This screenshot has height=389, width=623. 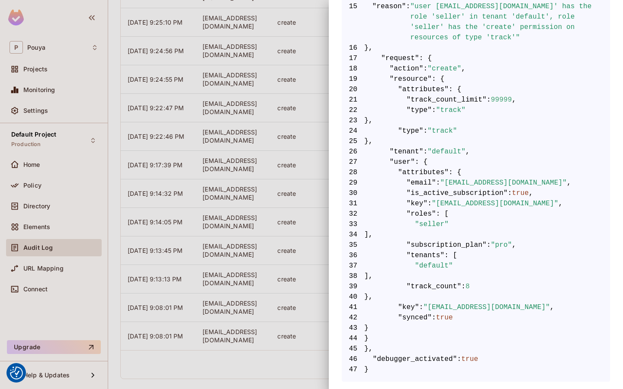 I want to click on span: "request", so click(x=400, y=58).